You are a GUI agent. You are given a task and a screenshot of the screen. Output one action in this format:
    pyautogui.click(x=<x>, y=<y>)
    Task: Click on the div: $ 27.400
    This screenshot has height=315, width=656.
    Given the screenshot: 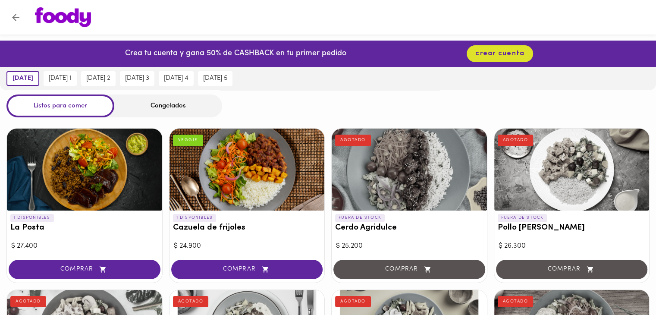 What is the action you would take?
    pyautogui.click(x=84, y=246)
    